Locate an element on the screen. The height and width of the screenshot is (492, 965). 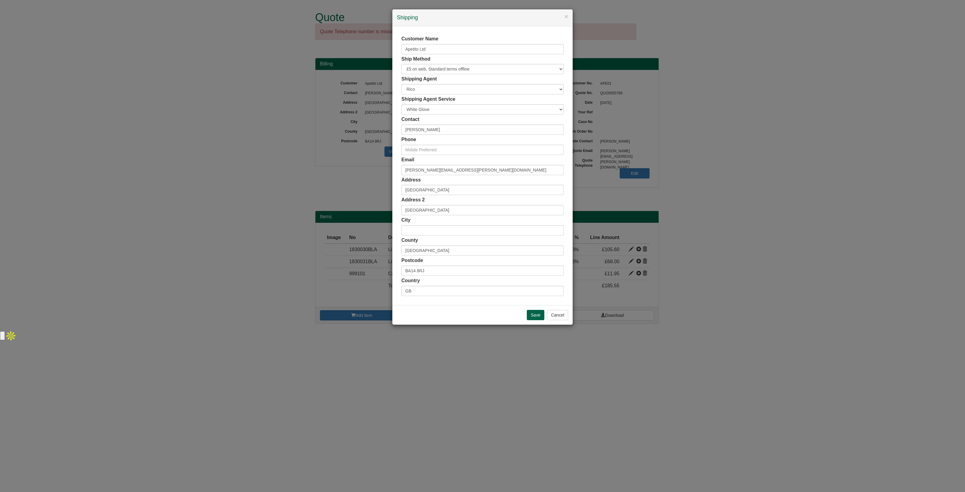
label: Email is located at coordinates (408, 160).